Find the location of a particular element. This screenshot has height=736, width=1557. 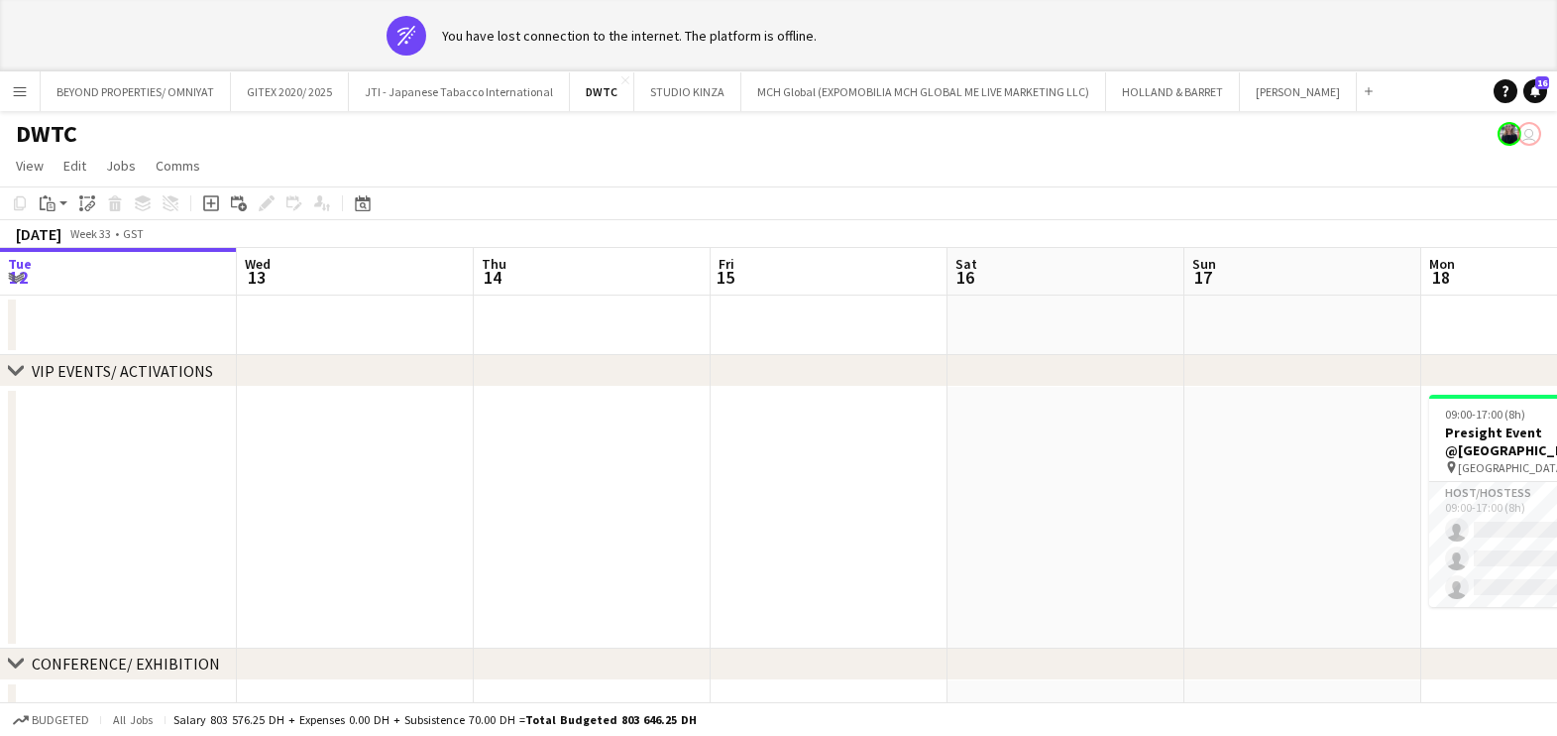

a: Comms is located at coordinates (177, 166).